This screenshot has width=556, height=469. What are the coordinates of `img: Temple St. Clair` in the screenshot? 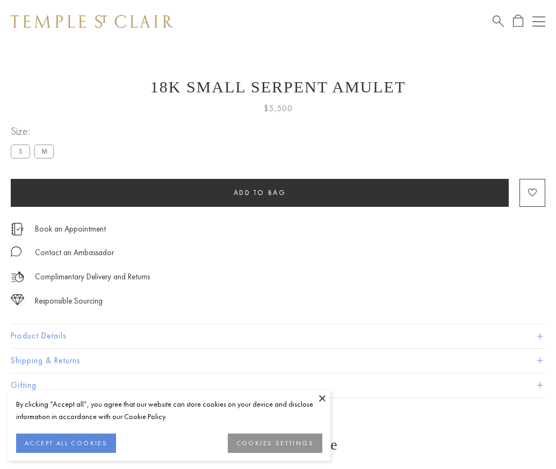 It's located at (92, 21).